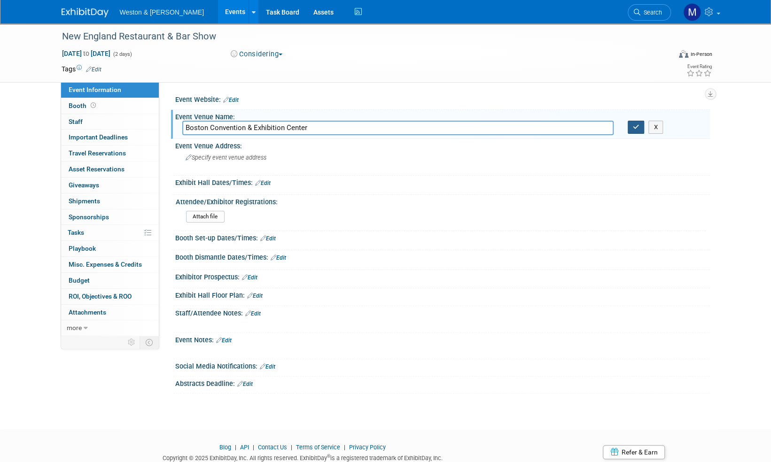 This screenshot has width=771, height=462. What do you see at coordinates (110, 217) in the screenshot?
I see `a: Sponsorships` at bounding box center [110, 217].